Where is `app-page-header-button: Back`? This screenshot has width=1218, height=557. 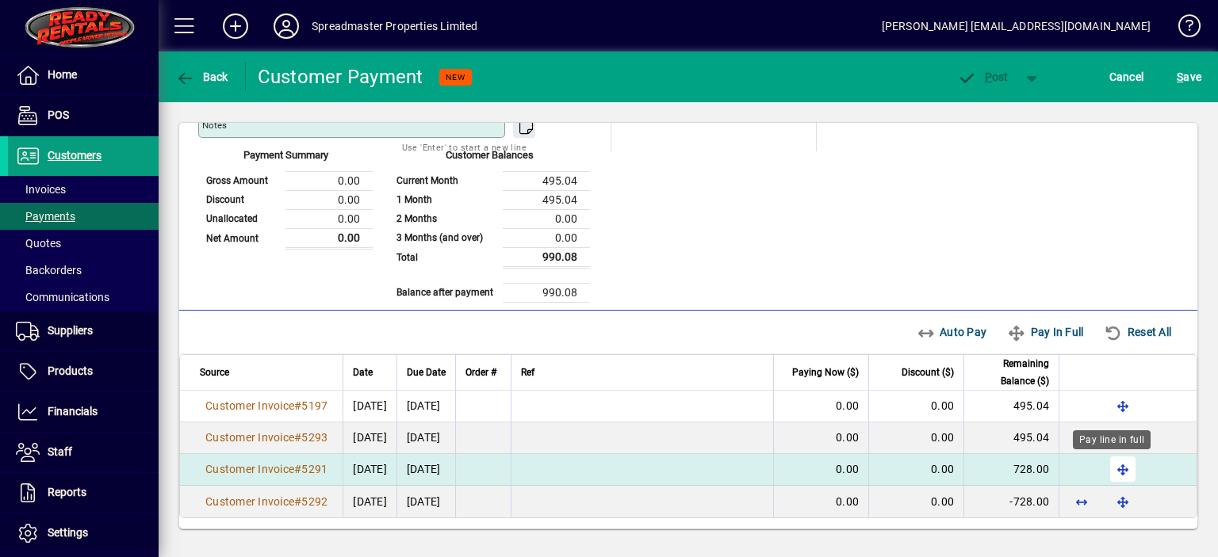 app-page-header-button: Back is located at coordinates (202, 77).